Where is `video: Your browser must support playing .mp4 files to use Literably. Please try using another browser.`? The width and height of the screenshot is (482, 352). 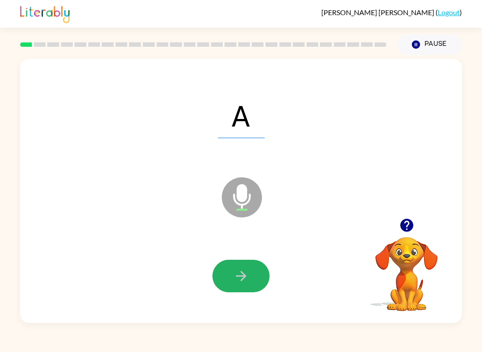 video: Your browser must support playing .mp4 files to use Literably. Please try using another browser. is located at coordinates (406, 268).